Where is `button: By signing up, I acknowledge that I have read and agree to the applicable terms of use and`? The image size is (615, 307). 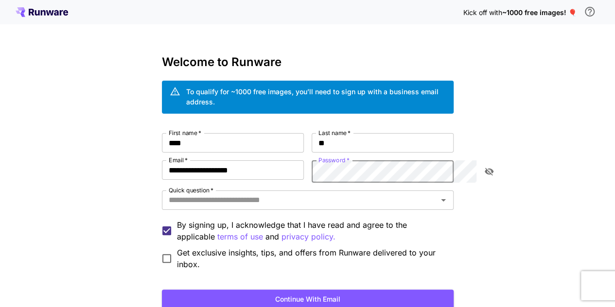
button: By signing up, I acknowledge that I have read and agree to the applicable terms of use and is located at coordinates (308, 237).